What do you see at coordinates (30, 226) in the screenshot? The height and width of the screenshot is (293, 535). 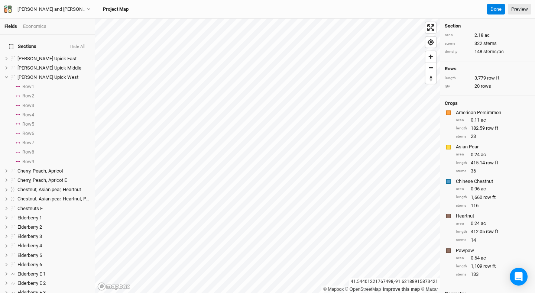 I see `span: Elderberry 2` at bounding box center [30, 226].